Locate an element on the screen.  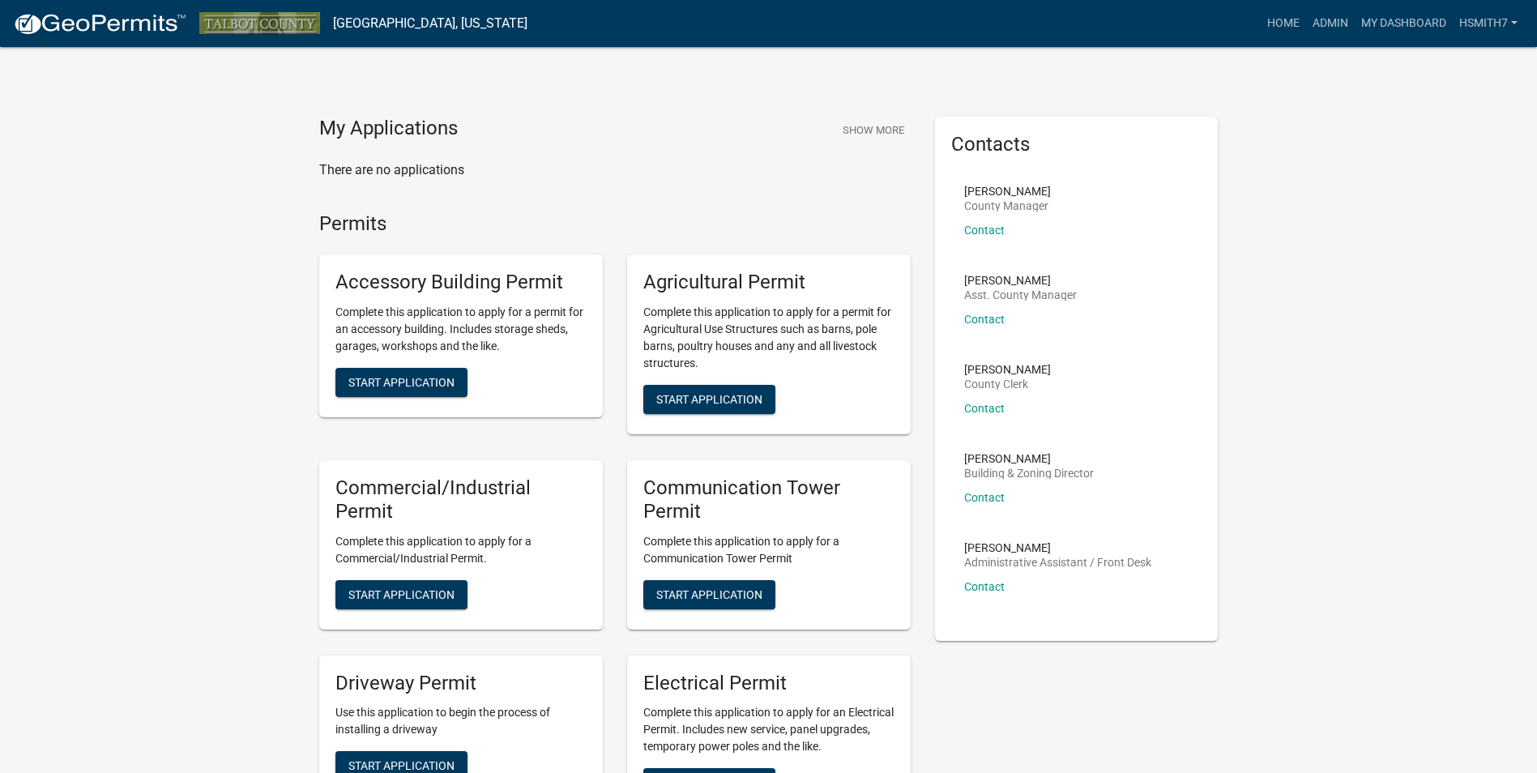
a: Admin is located at coordinates (1330, 23).